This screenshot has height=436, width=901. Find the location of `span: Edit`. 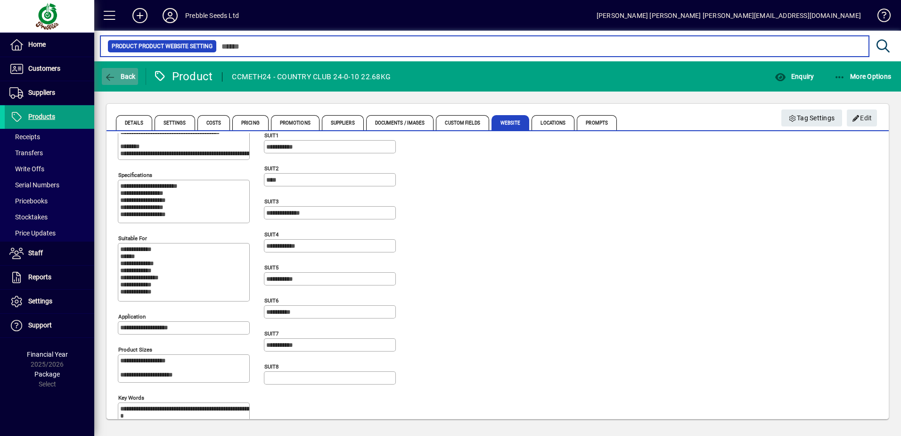

span: Edit is located at coordinates (862, 118).